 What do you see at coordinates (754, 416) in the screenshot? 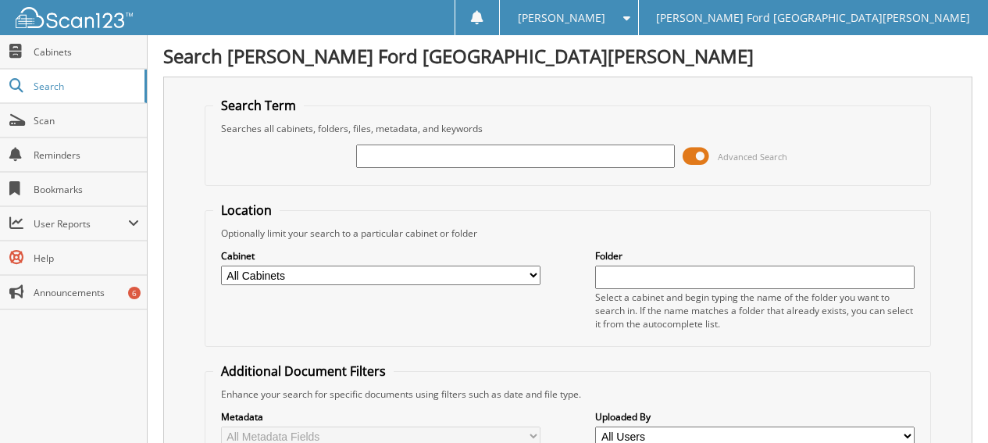
I see `label: Uploaded By` at bounding box center [754, 416].